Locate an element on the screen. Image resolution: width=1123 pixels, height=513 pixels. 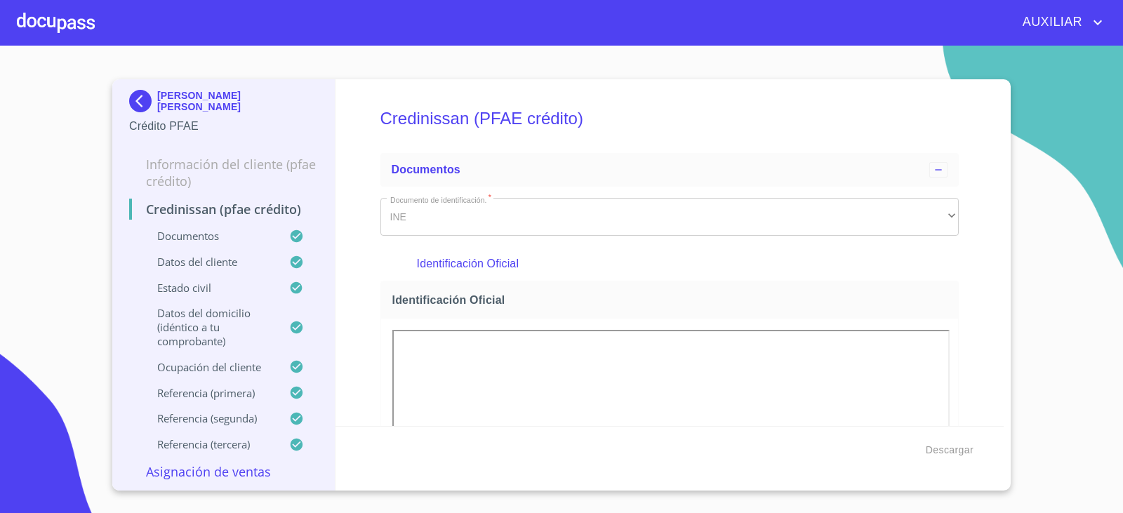
p: Referencia (tercera) is located at coordinates (209, 444).